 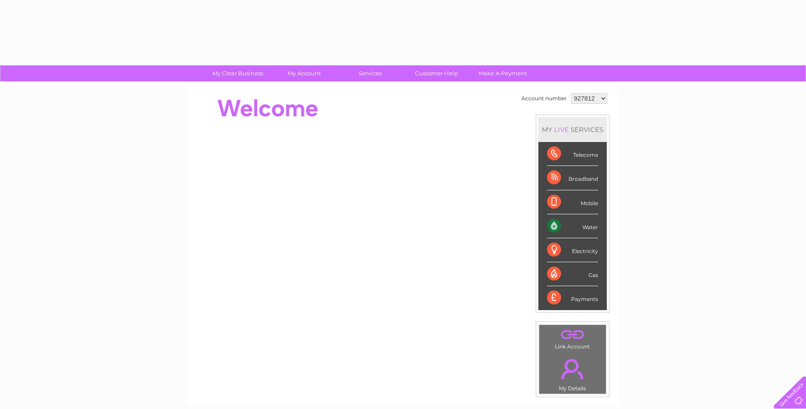 What do you see at coordinates (572, 226) in the screenshot?
I see `div: Water` at bounding box center [572, 226].